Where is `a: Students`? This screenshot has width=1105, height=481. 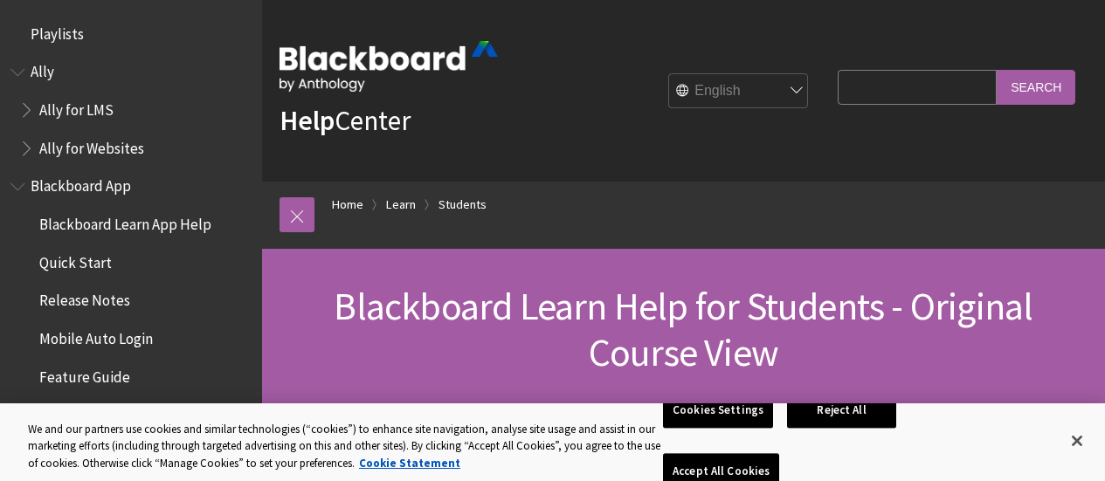 a: Students is located at coordinates (462, 204).